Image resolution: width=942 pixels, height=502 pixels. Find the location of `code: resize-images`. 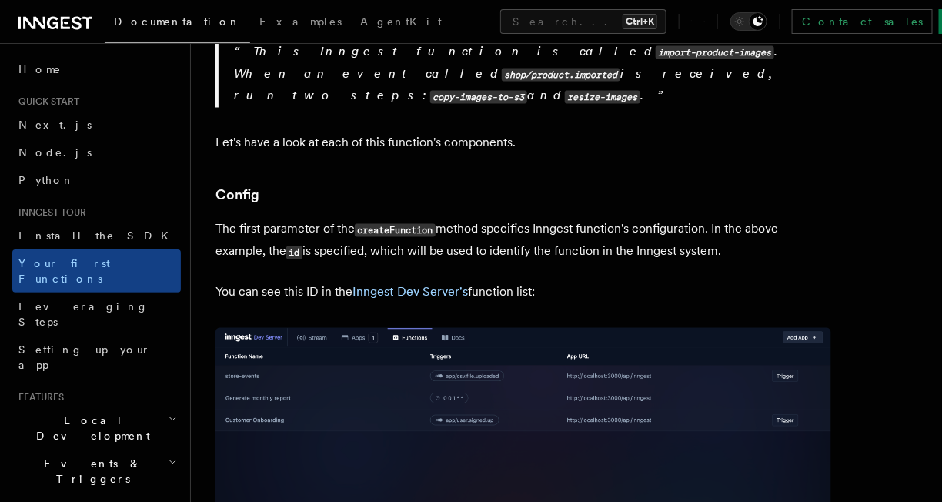

code: resize-images is located at coordinates (603, 97).